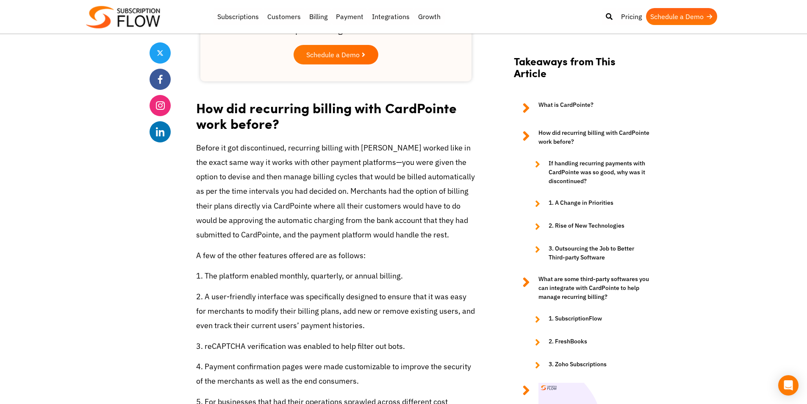  Describe the element at coordinates (336, 255) in the screenshot. I see `p: A few of the other features offered are as follows:` at that location.